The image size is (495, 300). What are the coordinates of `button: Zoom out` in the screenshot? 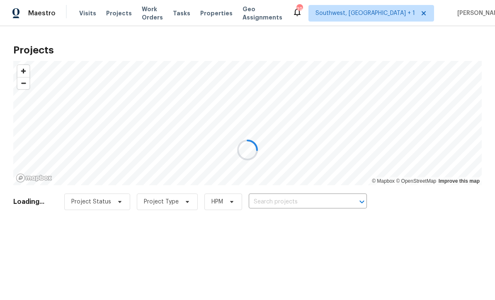 It's located at (23, 83).